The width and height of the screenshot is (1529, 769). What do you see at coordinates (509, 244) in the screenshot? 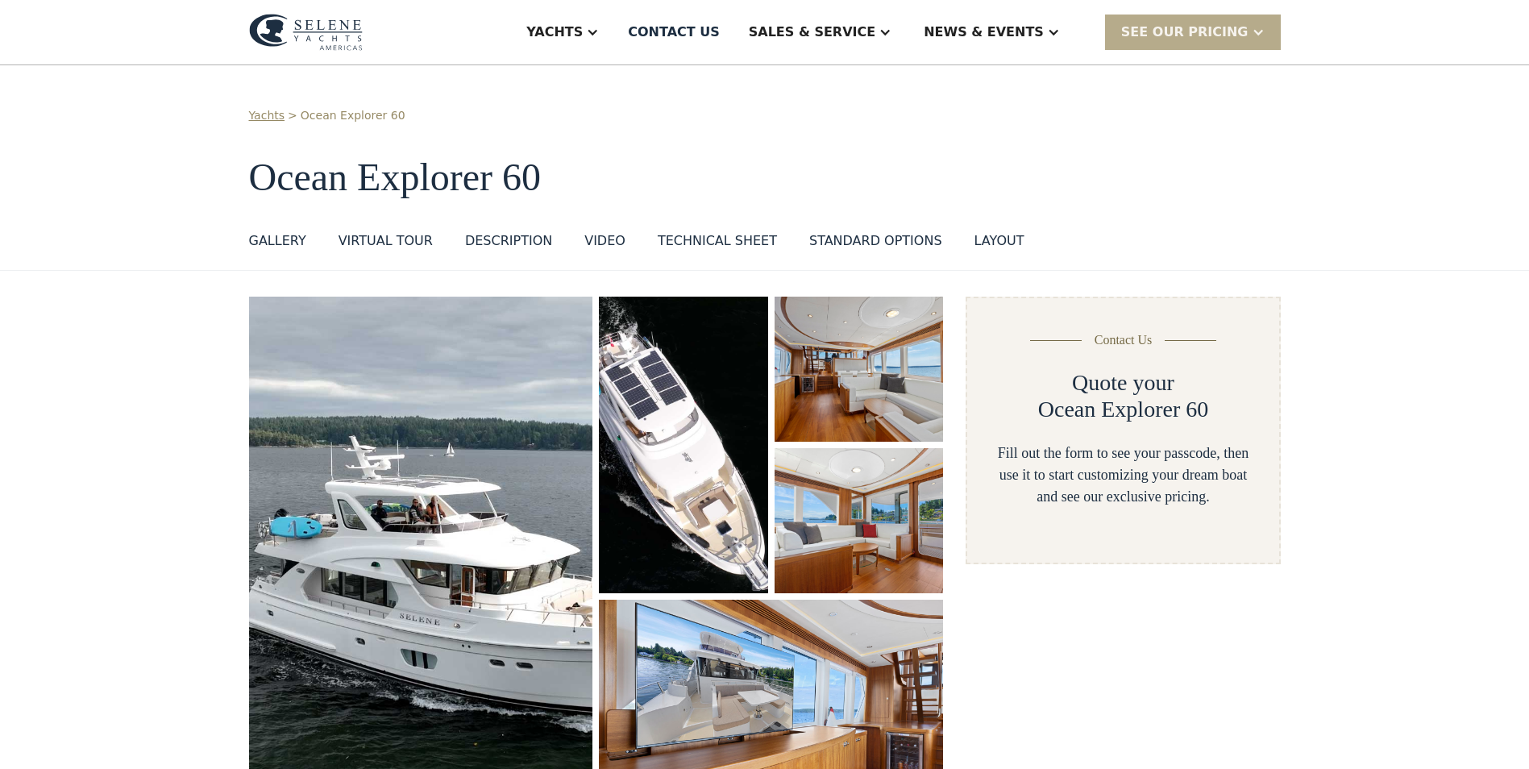
I see `a: DESCRIPTION` at bounding box center [509, 244].